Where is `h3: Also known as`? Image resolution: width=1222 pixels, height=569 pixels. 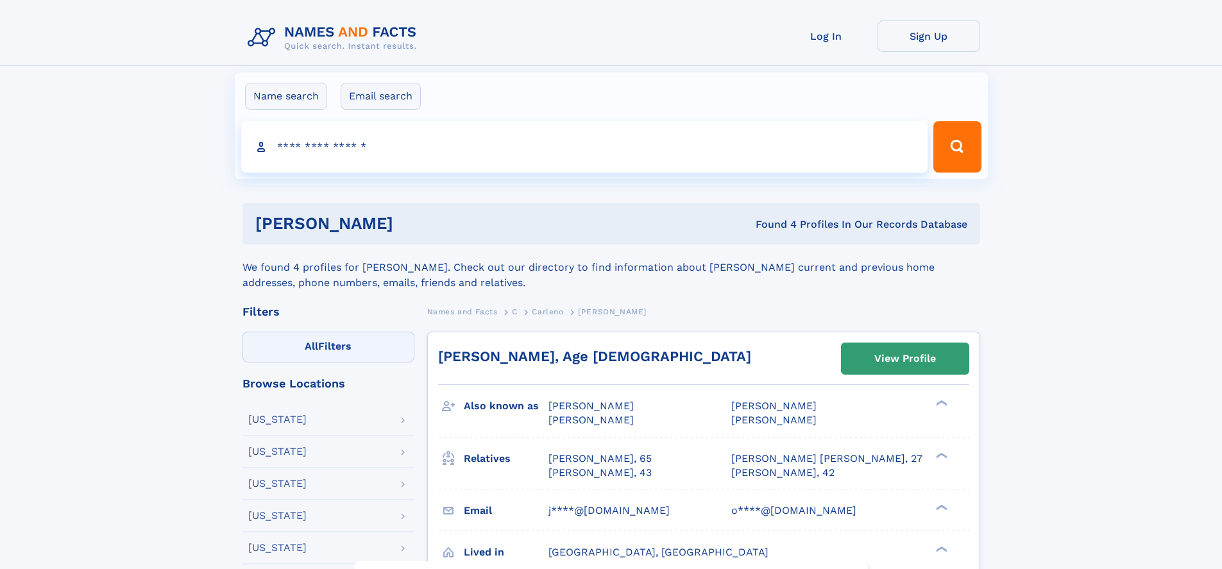 h3: Also known as is located at coordinates (506, 406).